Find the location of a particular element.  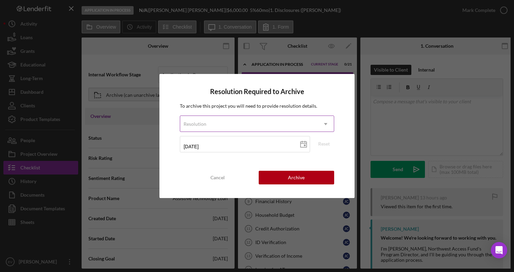

button: Archive is located at coordinates (297, 177).